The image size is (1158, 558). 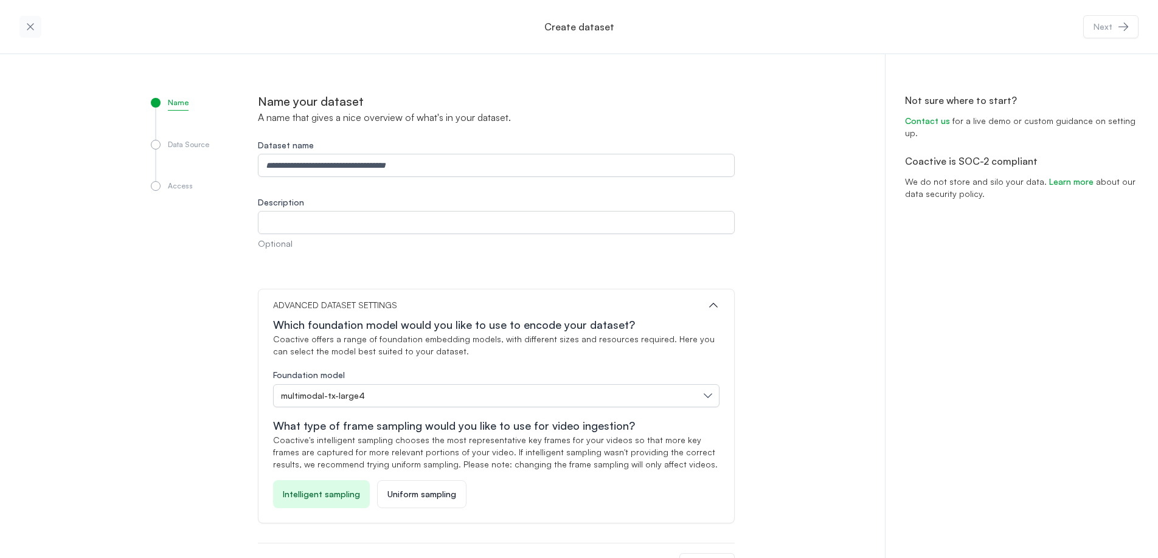 What do you see at coordinates (180, 187) in the screenshot?
I see `p: Access` at bounding box center [180, 187].